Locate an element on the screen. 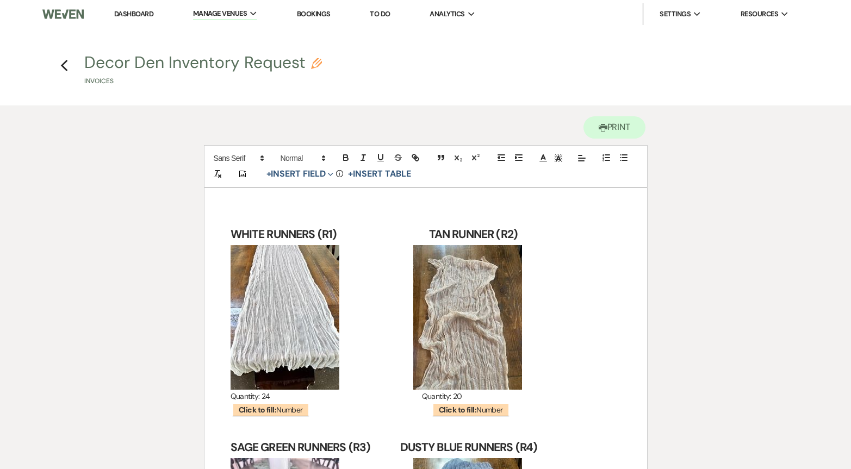 This screenshot has height=469, width=851. span: Text Background Color is located at coordinates (558, 158).